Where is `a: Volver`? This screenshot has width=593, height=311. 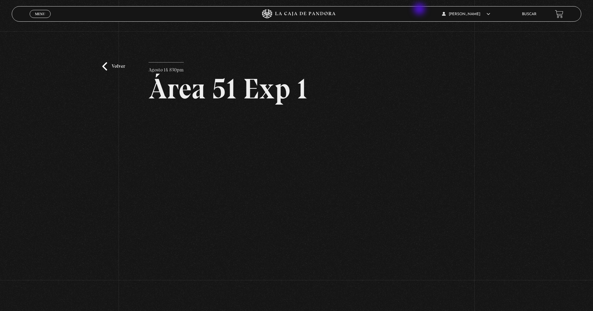 a: Volver is located at coordinates (114, 66).